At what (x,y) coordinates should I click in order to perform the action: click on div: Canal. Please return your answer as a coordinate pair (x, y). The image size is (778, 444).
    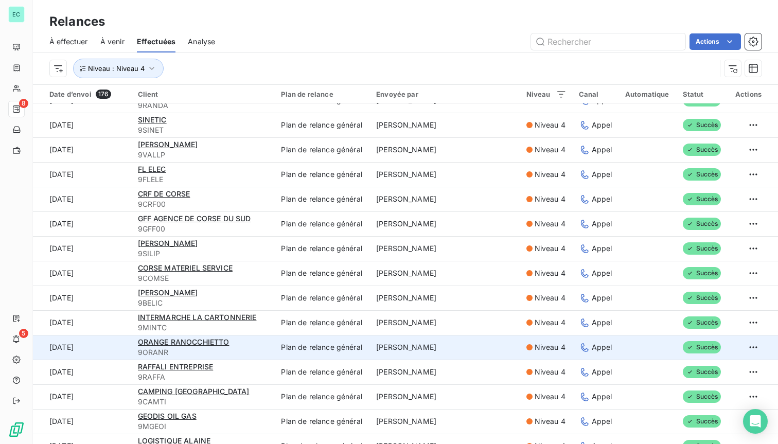
    Looking at the image, I should click on (596, 94).